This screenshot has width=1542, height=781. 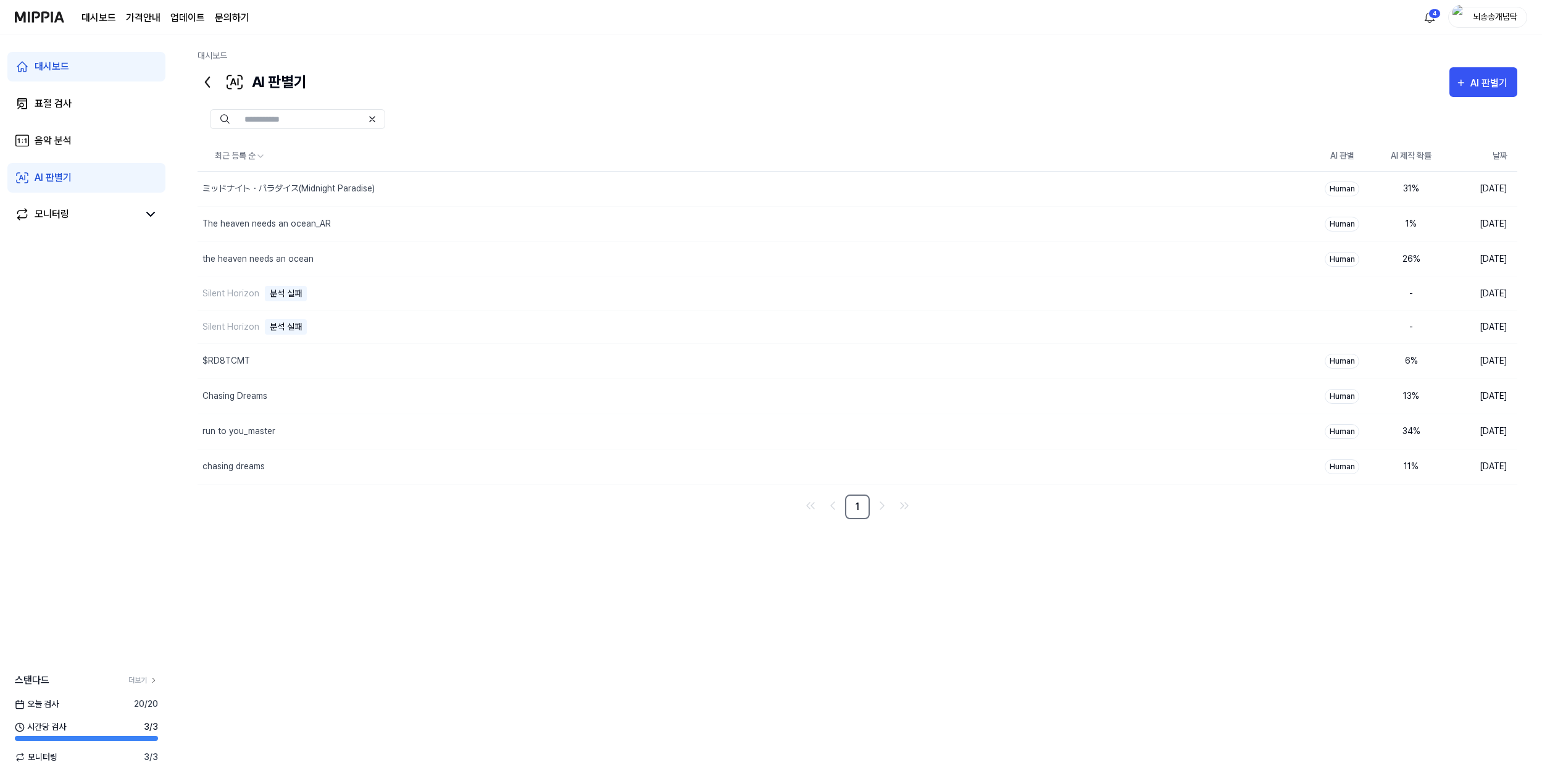 What do you see at coordinates (882, 506) in the screenshot?
I see `a: Go to next page` at bounding box center [882, 506].